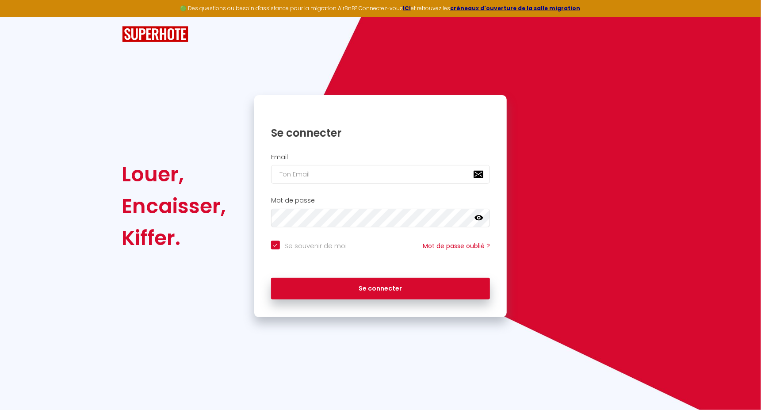 The height and width of the screenshot is (410, 761). What do you see at coordinates (407, 8) in the screenshot?
I see `a: ICI` at bounding box center [407, 8].